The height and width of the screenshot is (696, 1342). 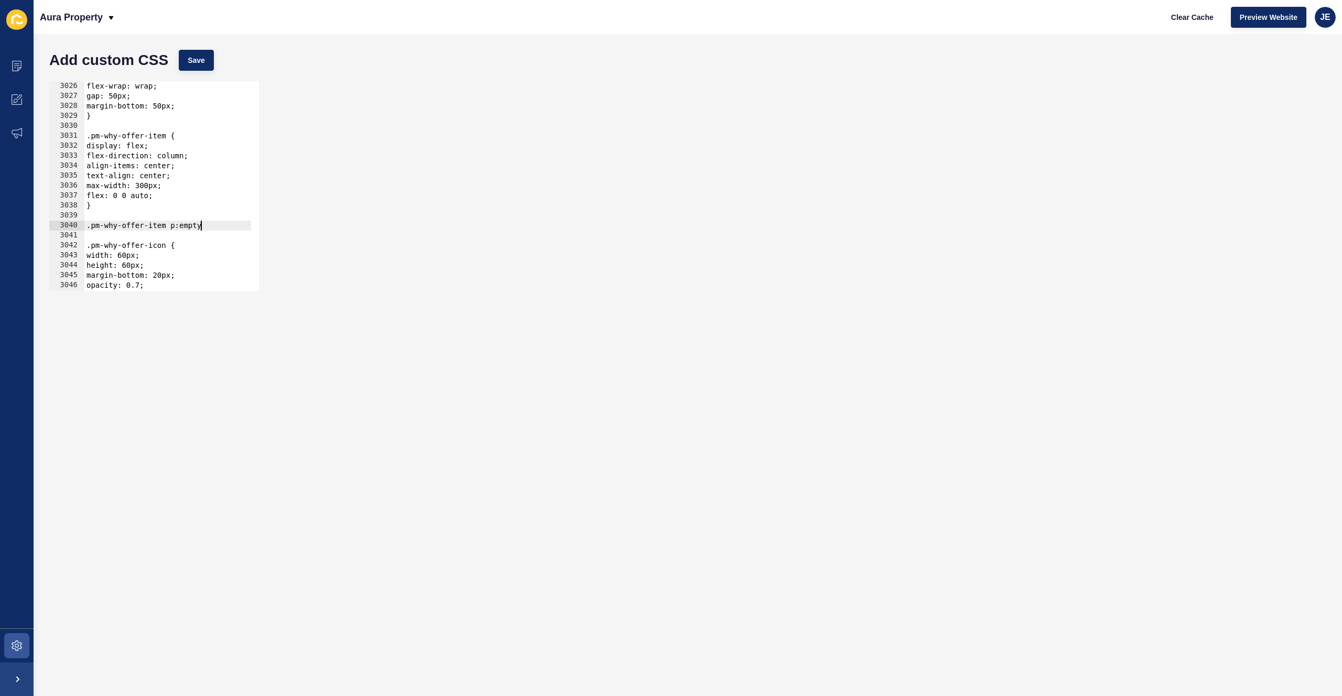 What do you see at coordinates (1268, 17) in the screenshot?
I see `span: Preview Website` at bounding box center [1268, 17].